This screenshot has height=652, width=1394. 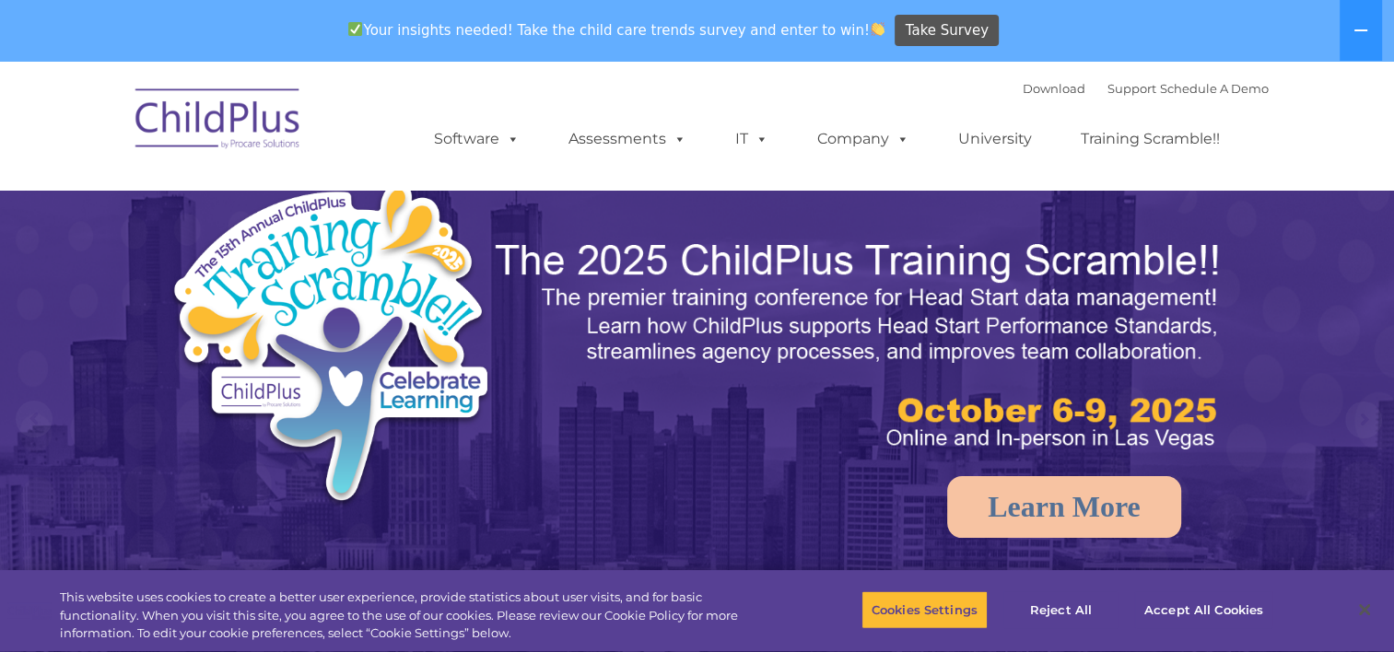 What do you see at coordinates (1064, 507) in the screenshot?
I see `a: Learn More` at bounding box center [1064, 507].